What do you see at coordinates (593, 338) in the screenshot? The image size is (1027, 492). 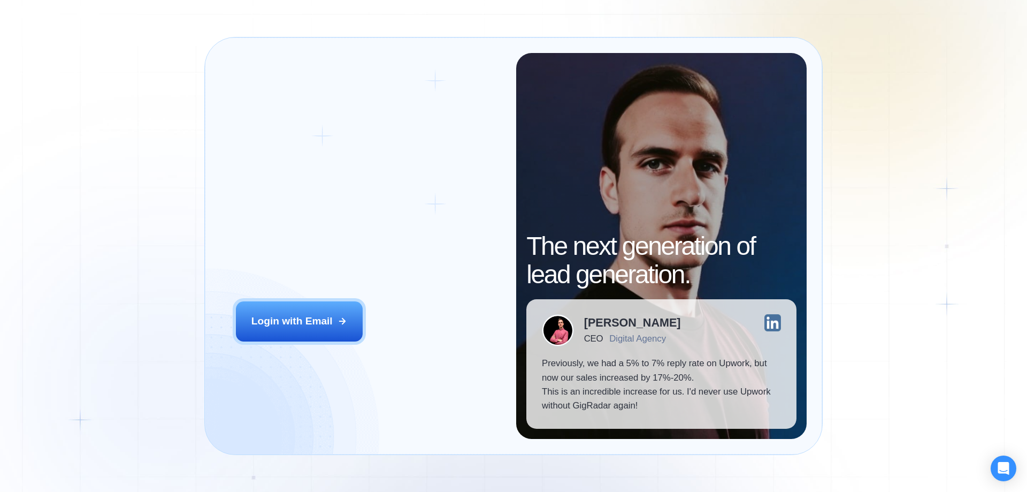 I see `div: CEO` at bounding box center [593, 338].